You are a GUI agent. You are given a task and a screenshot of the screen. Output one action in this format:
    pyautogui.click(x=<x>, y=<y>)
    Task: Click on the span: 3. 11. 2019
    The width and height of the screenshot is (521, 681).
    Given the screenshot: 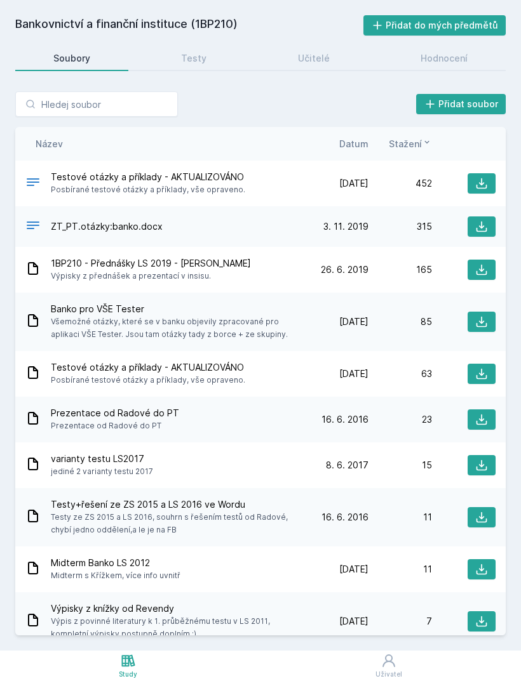 What is the action you would take?
    pyautogui.click(x=345, y=227)
    